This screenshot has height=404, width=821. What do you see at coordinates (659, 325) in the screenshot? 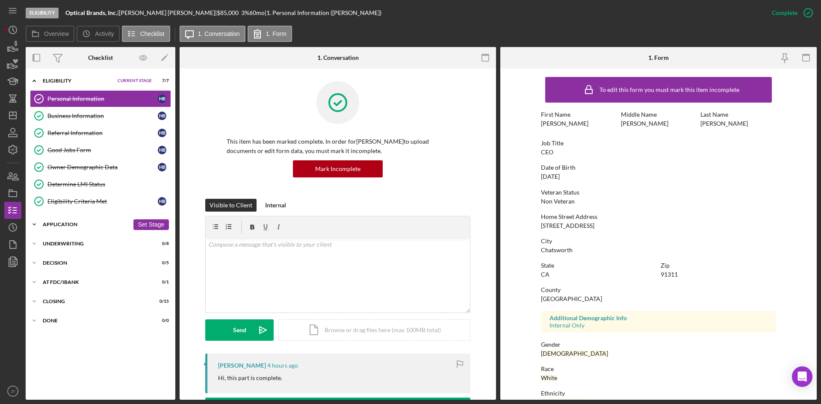
I see `div: Internal Only` at bounding box center [659, 325].